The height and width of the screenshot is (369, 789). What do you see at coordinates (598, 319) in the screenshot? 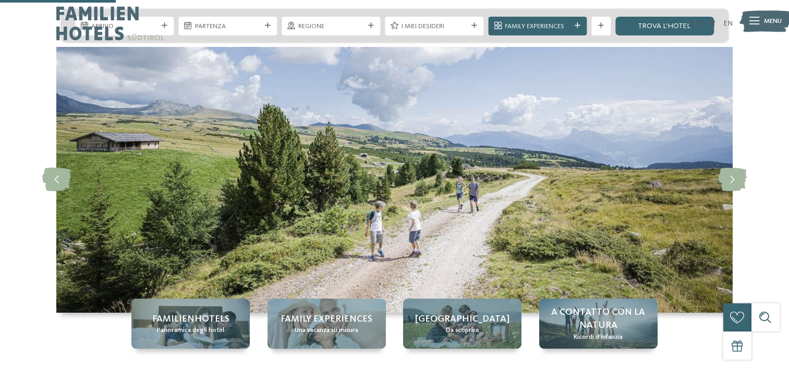
I see `span: A contatto con la natura` at bounding box center [598, 319].